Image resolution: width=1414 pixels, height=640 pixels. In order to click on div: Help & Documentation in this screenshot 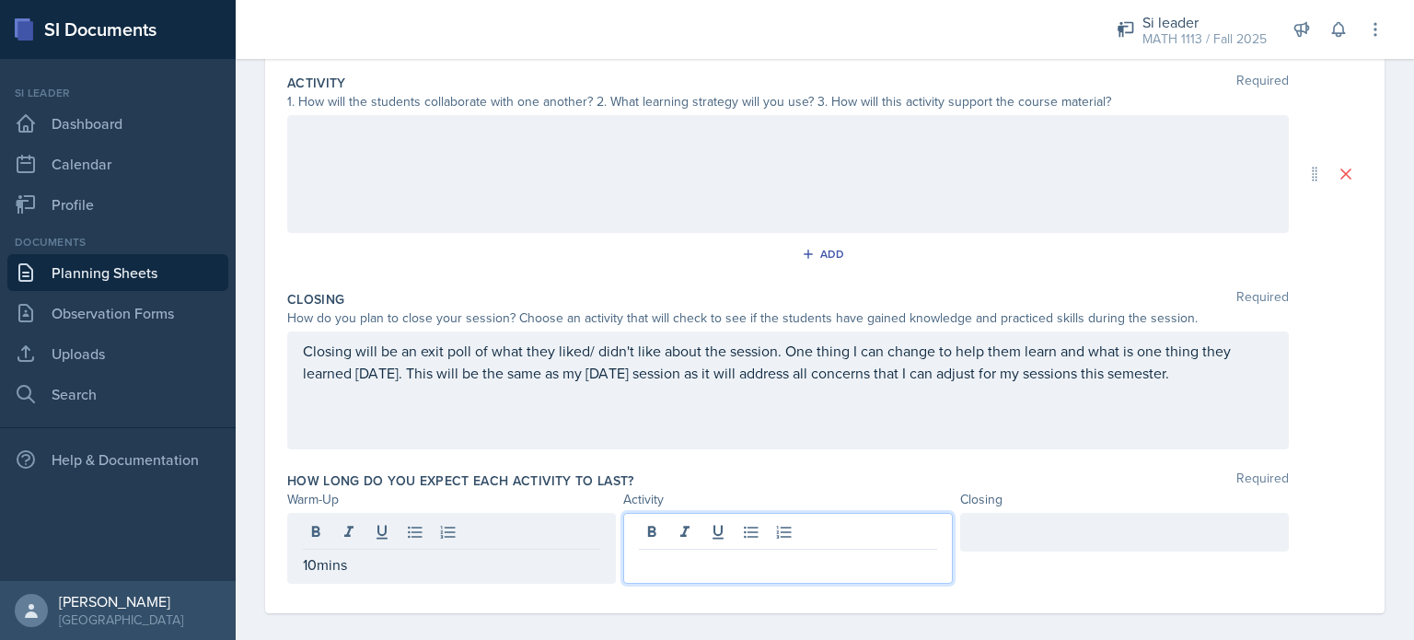, I will do `click(118, 459)`.